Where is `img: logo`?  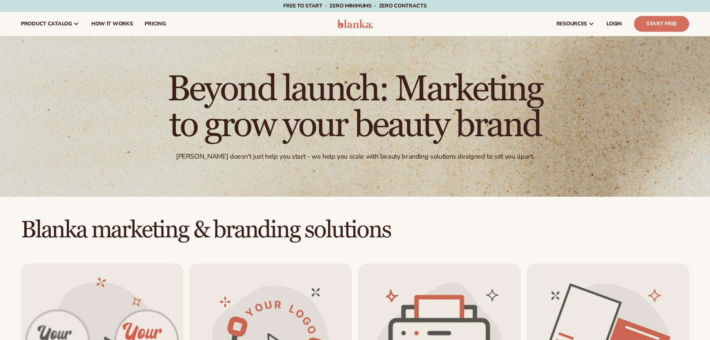 img: logo is located at coordinates (355, 24).